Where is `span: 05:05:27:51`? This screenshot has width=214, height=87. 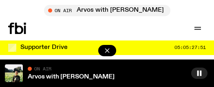
span: 05:05:27:51 is located at coordinates (190, 48).